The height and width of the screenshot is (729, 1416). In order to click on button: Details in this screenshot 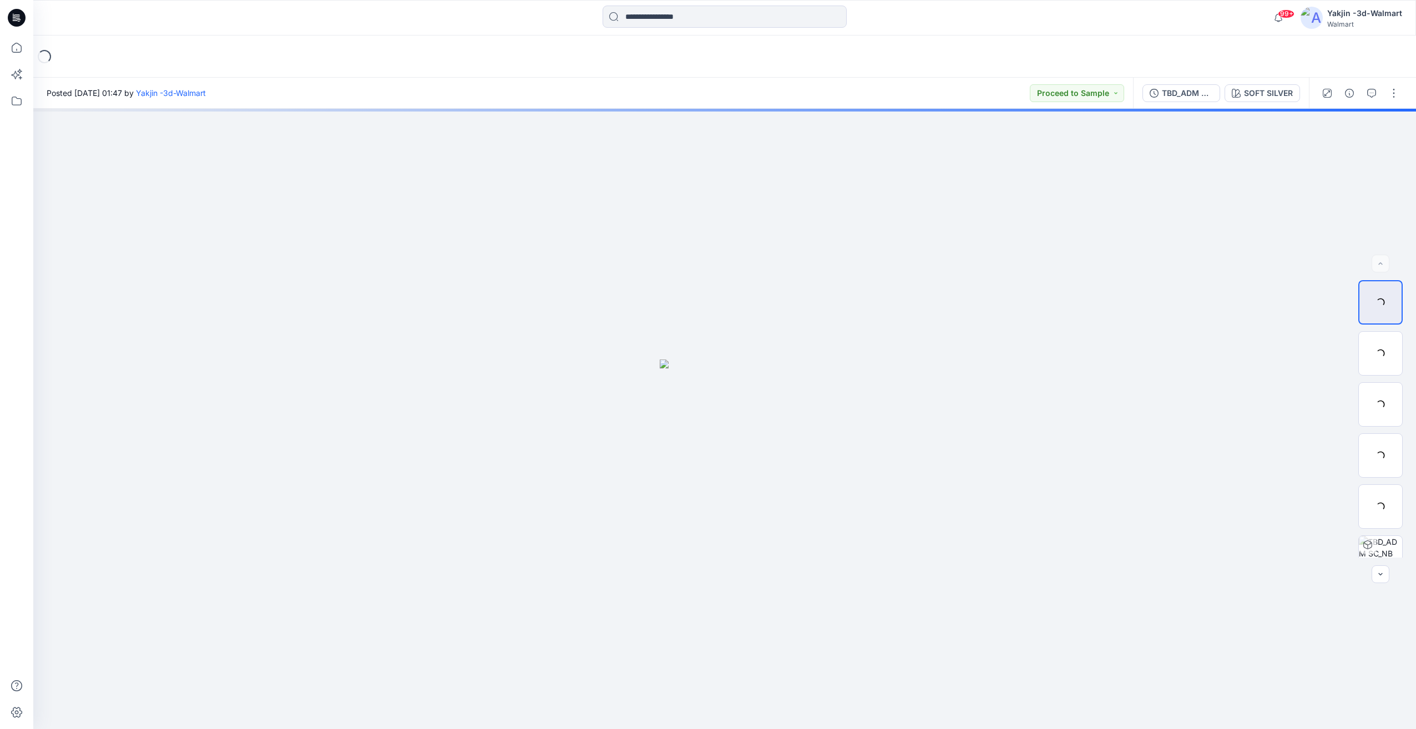, I will do `click(1350, 93)`.